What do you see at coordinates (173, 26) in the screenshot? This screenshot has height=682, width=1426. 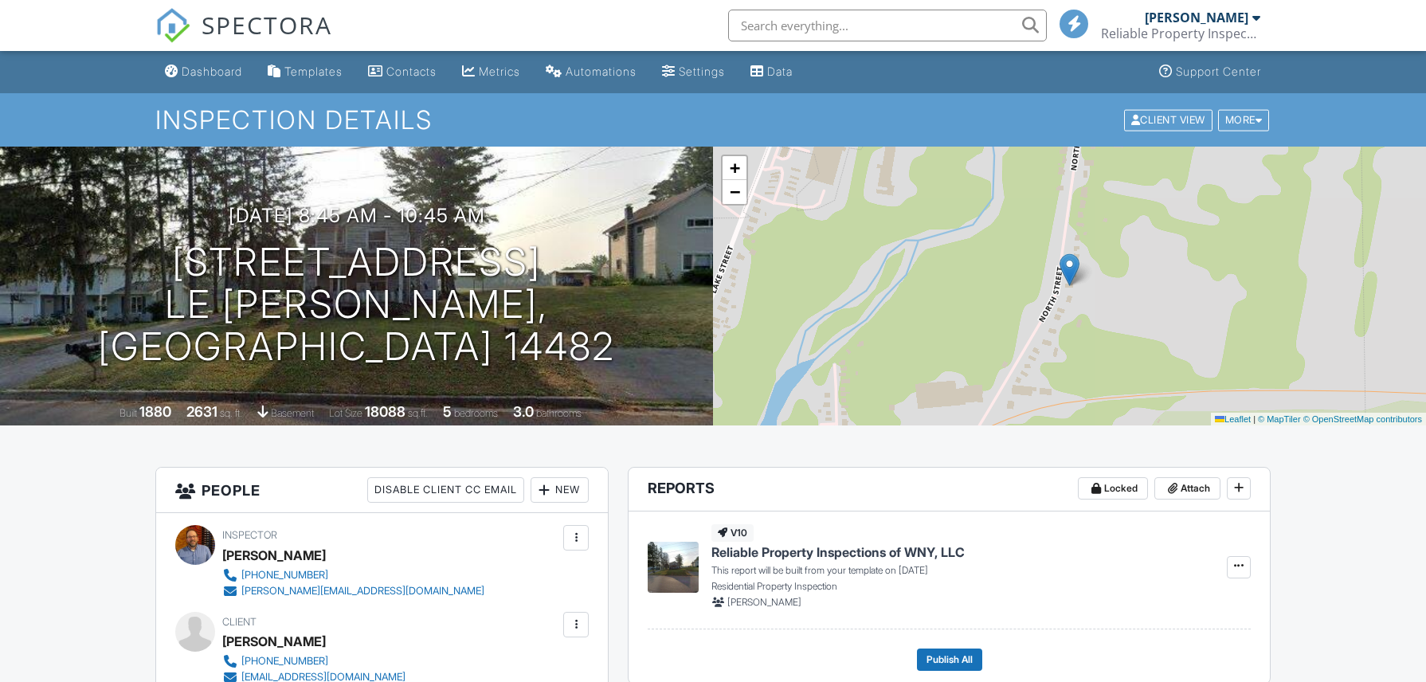 I see `img: The Best Home Inspection Software - Spectora` at bounding box center [173, 26].